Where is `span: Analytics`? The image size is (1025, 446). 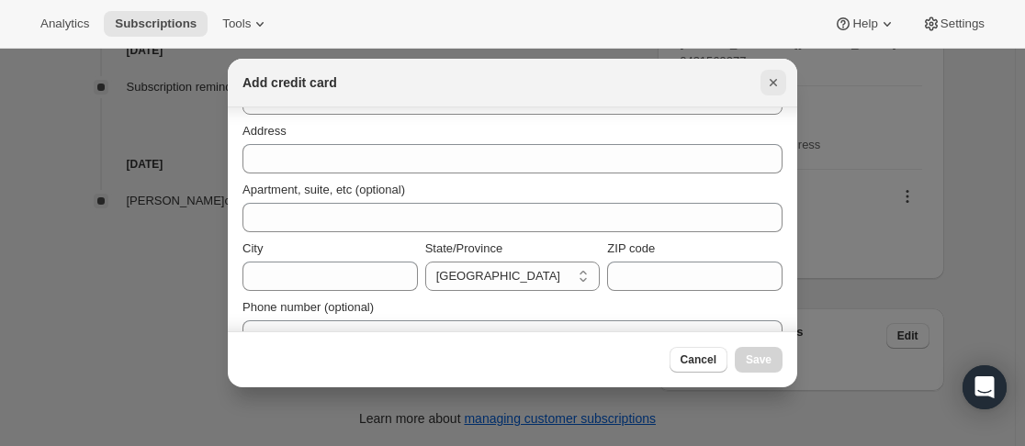 span: Analytics is located at coordinates (64, 24).